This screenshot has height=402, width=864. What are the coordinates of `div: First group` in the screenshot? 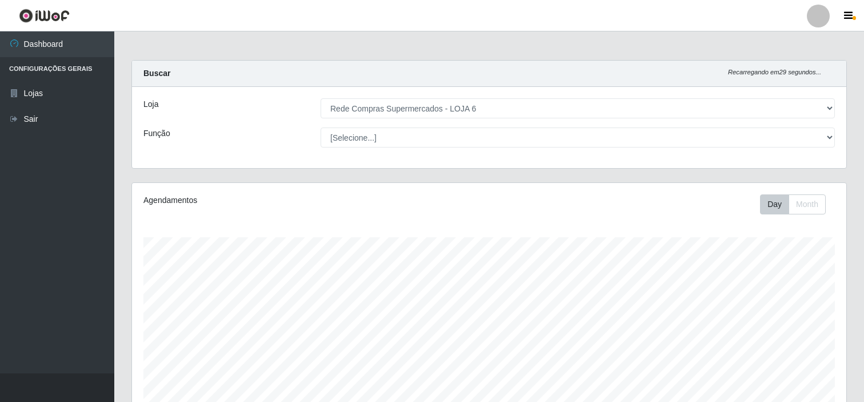 It's located at (792, 204).